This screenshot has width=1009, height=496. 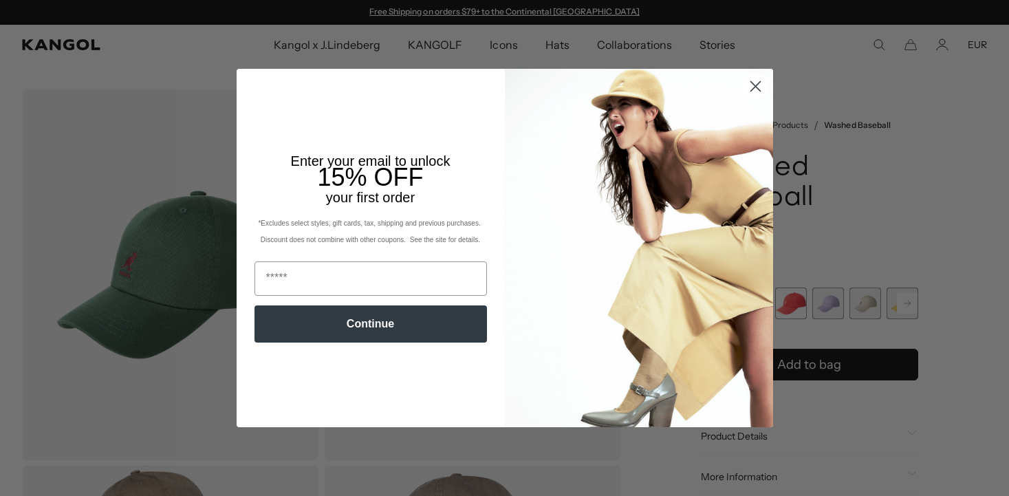 What do you see at coordinates (755, 86) in the screenshot?
I see `button: Close dialog` at bounding box center [755, 86].